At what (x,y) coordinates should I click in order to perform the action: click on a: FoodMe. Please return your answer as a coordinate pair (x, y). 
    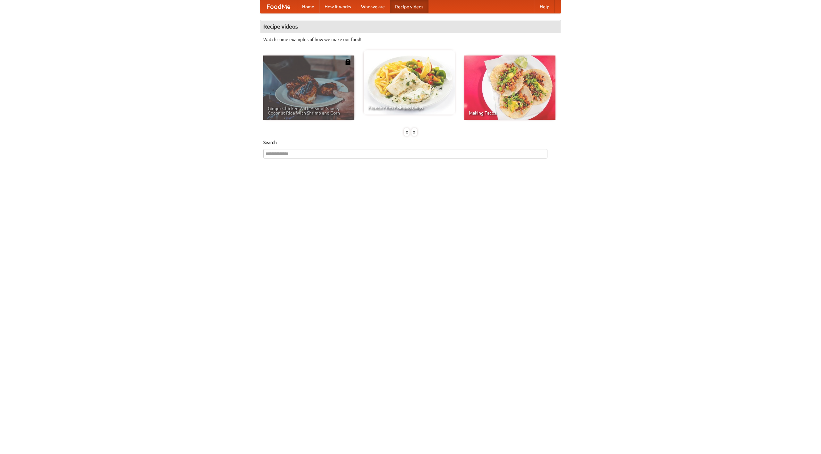
    Looking at the image, I should click on (278, 7).